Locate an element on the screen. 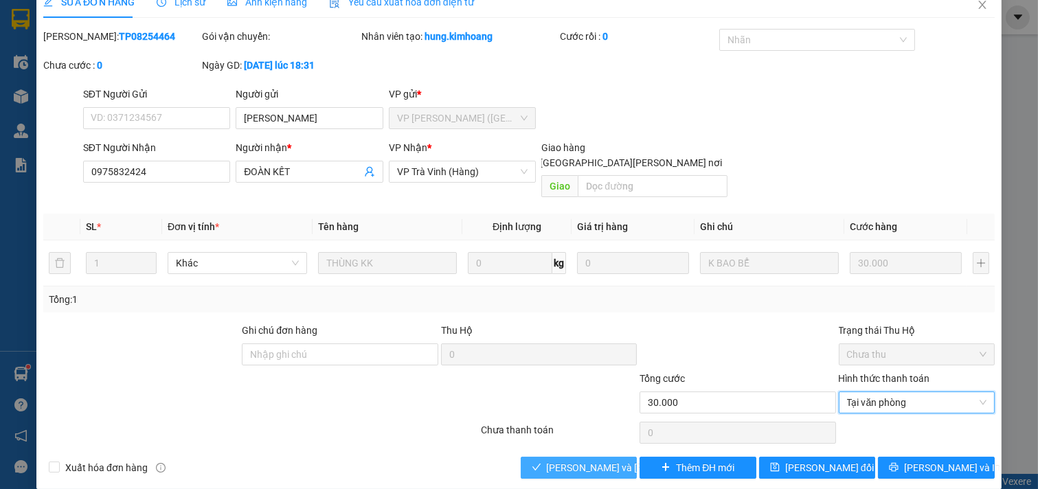 This screenshot has width=1038, height=489. div: VP gửi is located at coordinates (462, 94).